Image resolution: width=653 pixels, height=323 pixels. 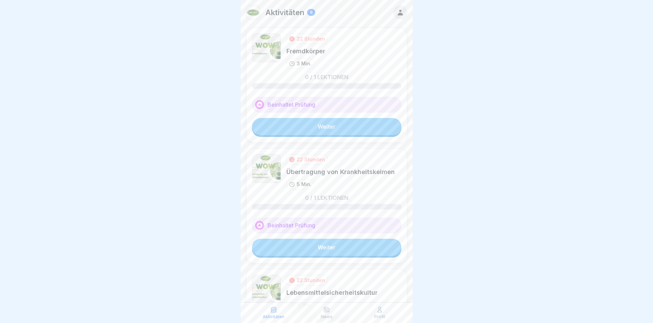 I want to click on p: 3 Min., so click(x=304, y=63).